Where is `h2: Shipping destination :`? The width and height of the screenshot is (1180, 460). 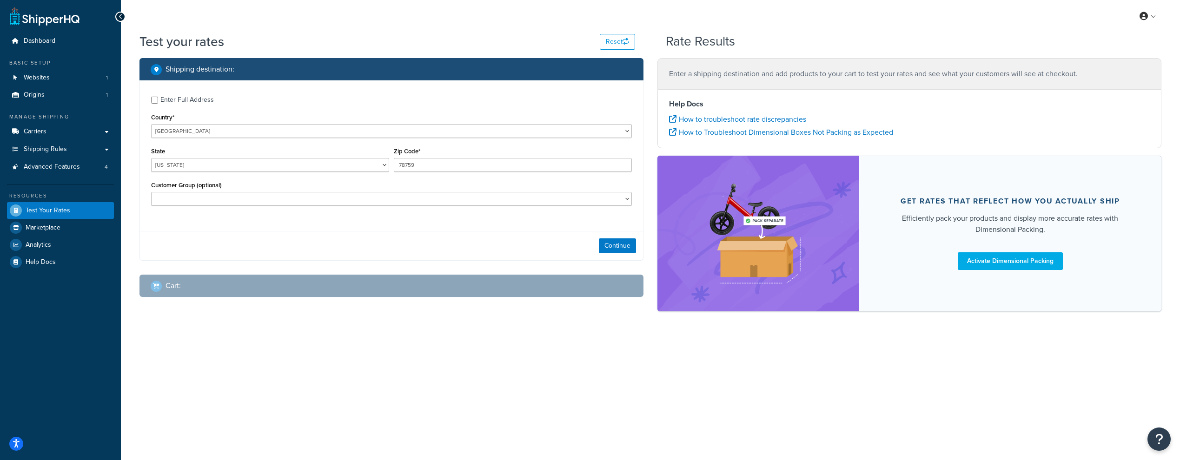 h2: Shipping destination : is located at coordinates (200, 69).